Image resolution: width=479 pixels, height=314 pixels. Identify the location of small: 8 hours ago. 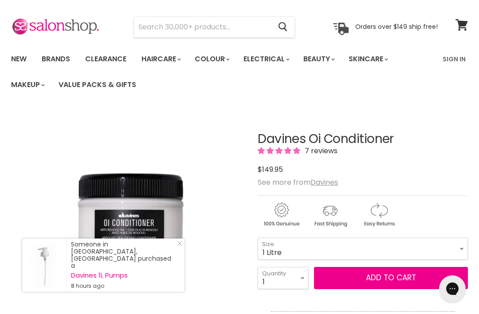
(123, 286).